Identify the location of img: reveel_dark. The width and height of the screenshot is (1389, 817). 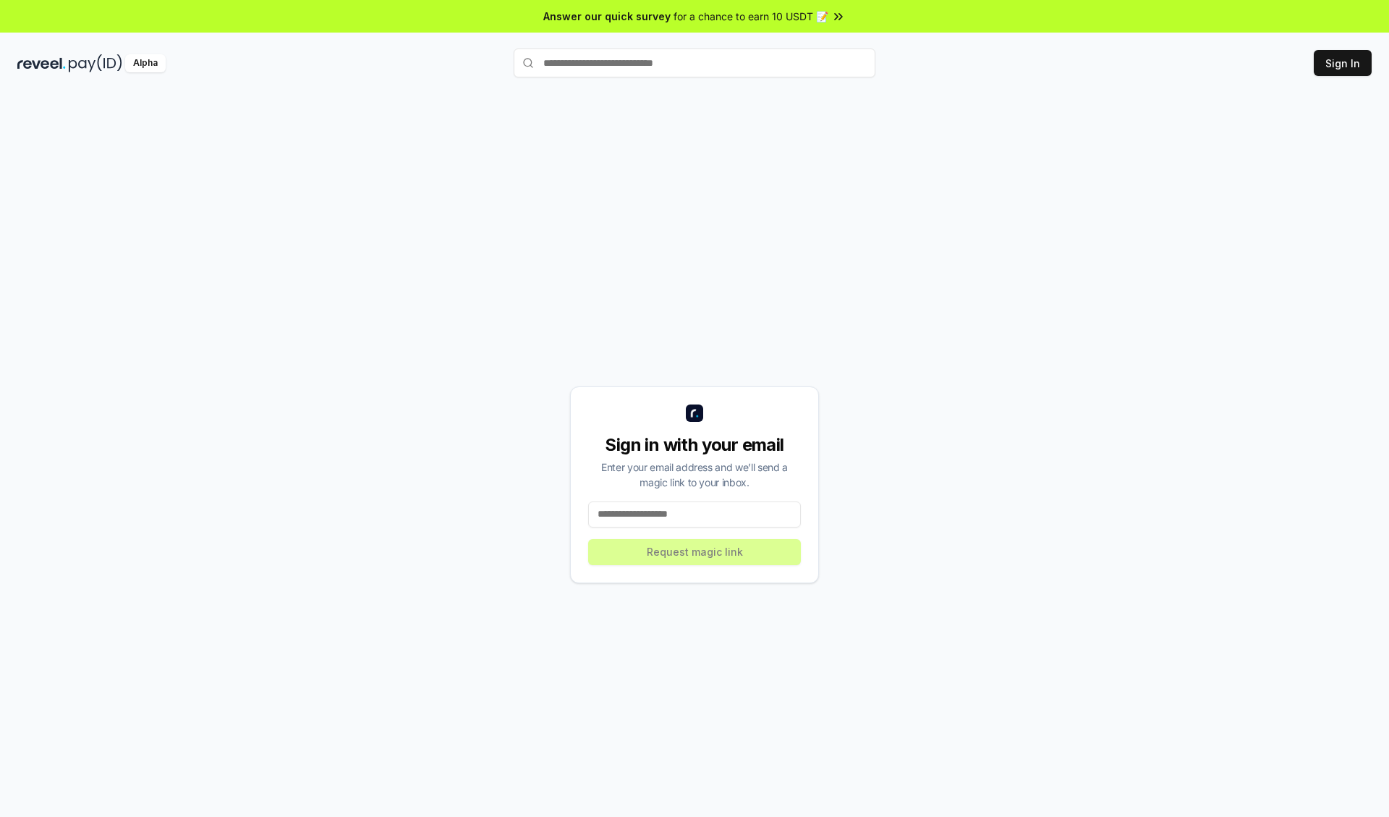
(41, 63).